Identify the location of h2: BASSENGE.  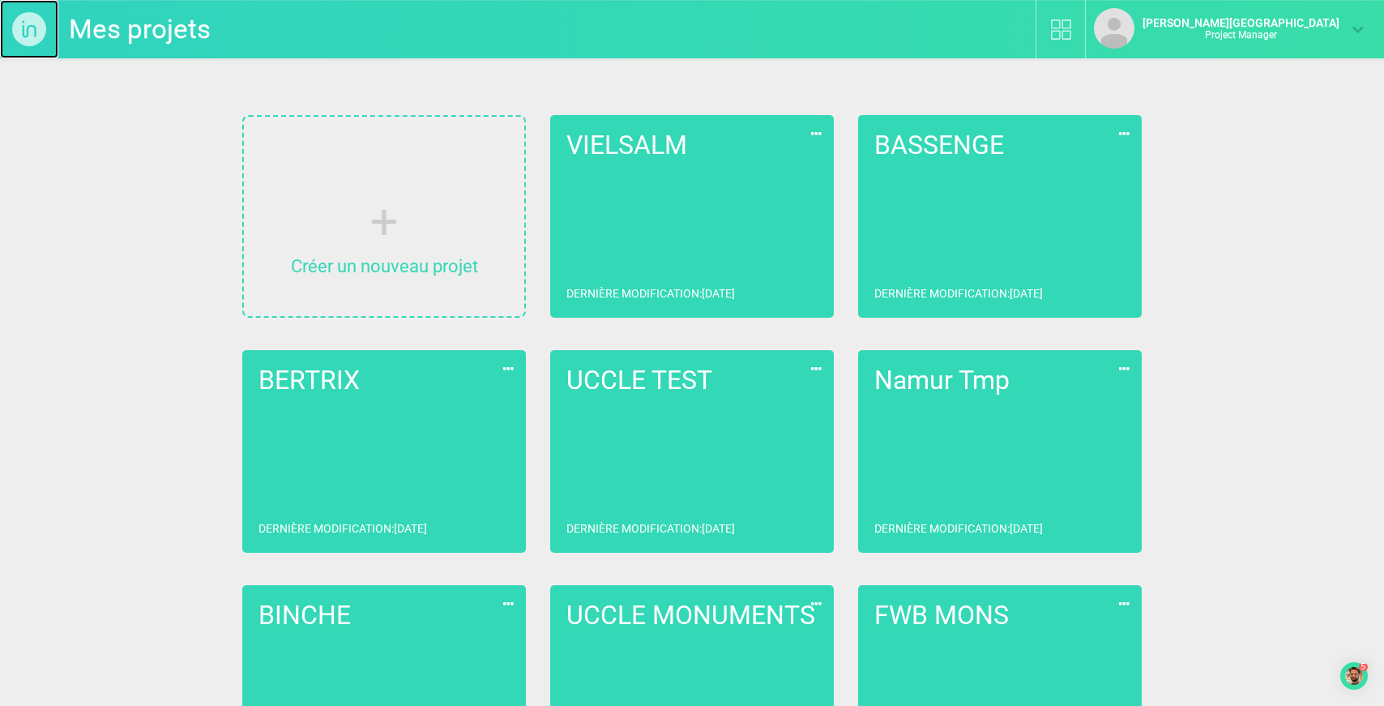
(1000, 145).